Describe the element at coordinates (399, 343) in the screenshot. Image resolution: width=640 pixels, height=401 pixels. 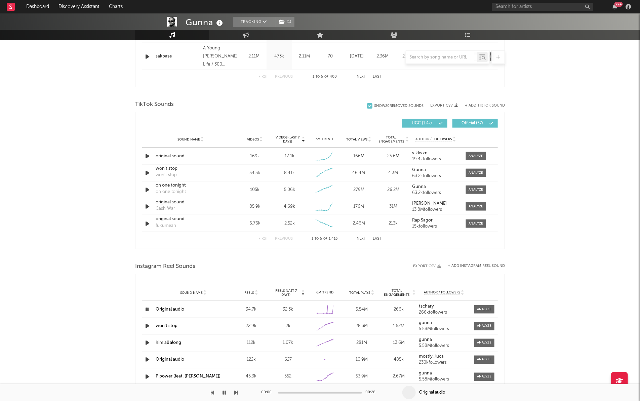
I see `div: 13.6M` at that location.